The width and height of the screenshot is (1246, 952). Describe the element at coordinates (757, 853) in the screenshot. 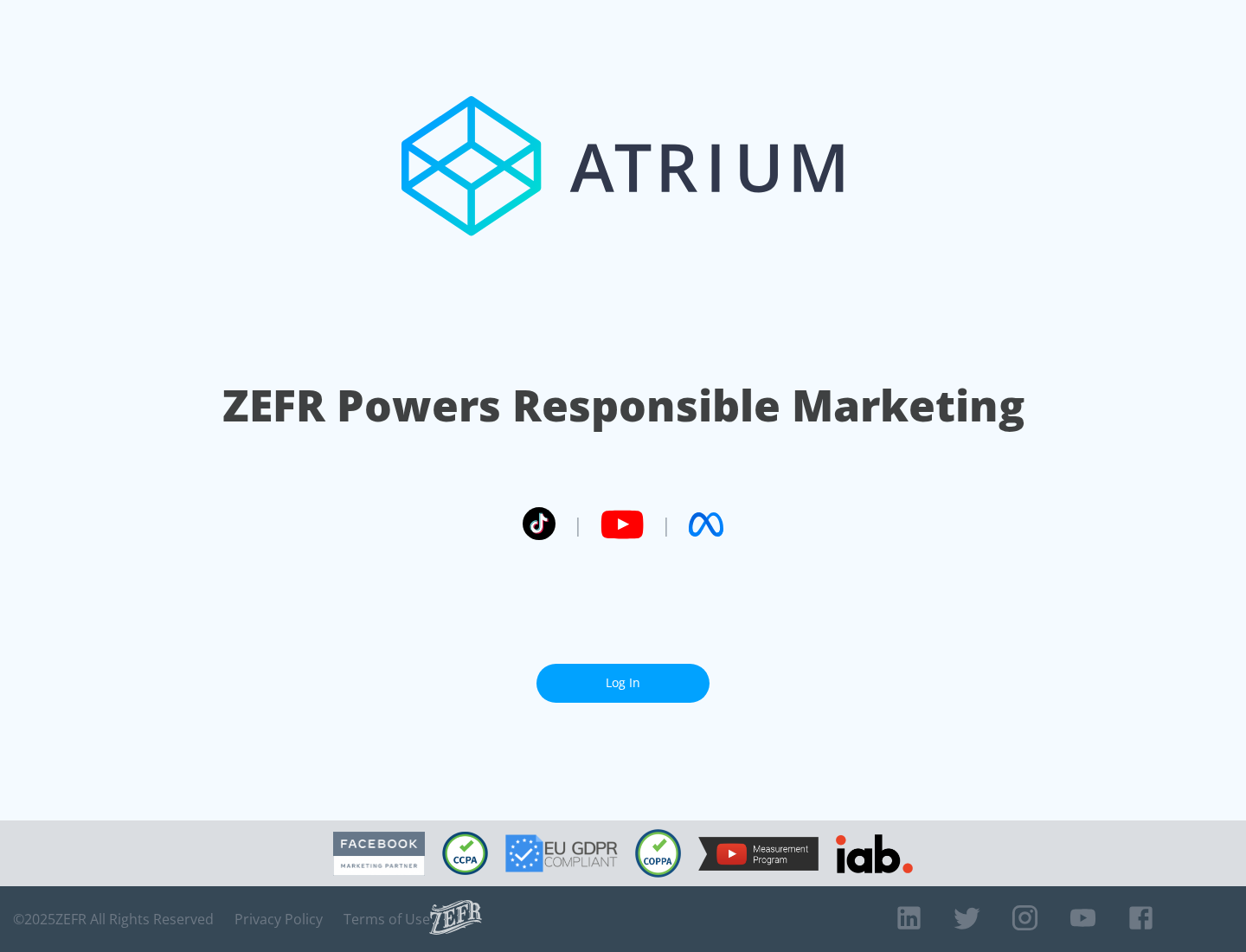

I see `img: YouTube Measurement Program` at that location.